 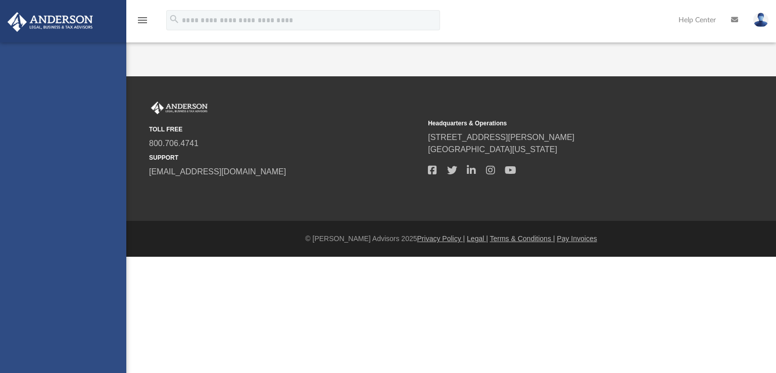 What do you see at coordinates (285, 158) in the screenshot?
I see `small: SUPPORT` at bounding box center [285, 158].